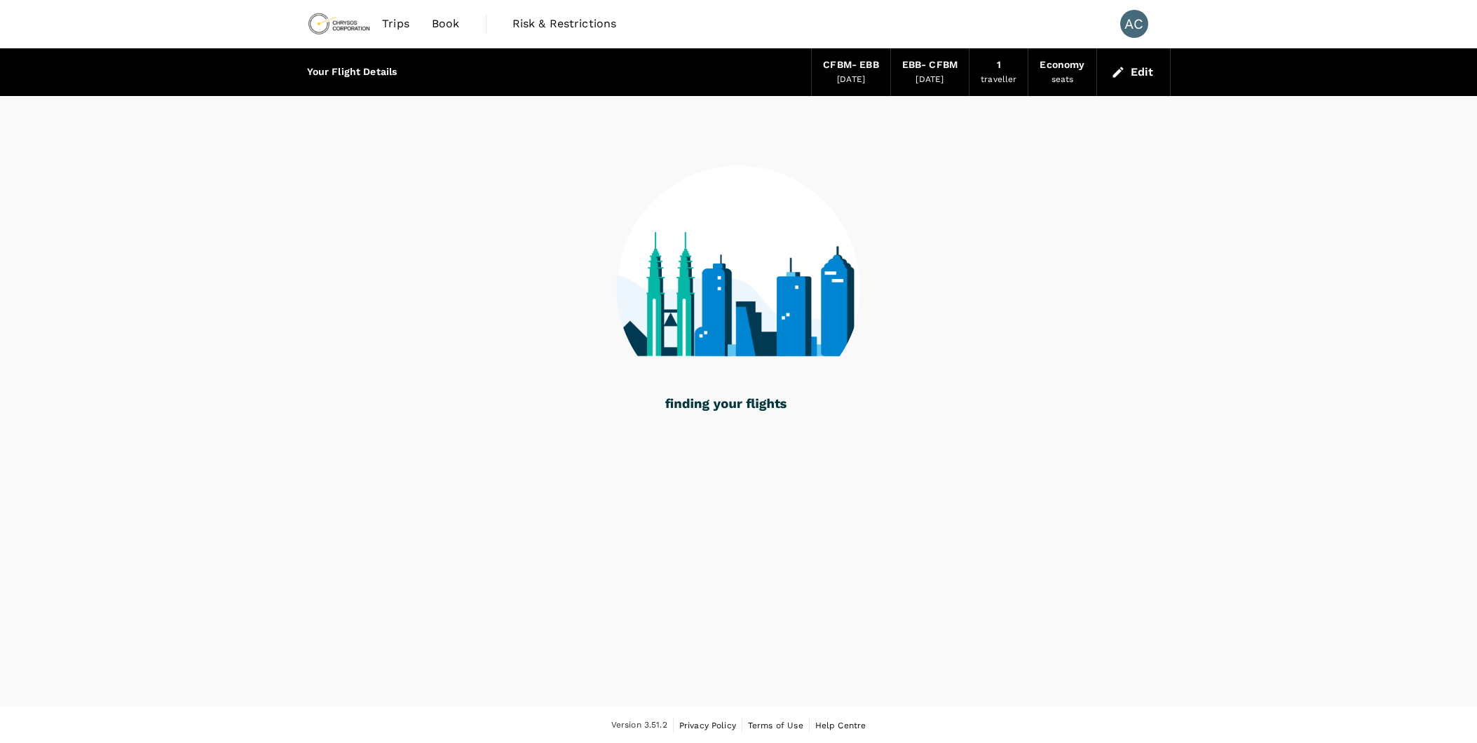  What do you see at coordinates (1063, 80) in the screenshot?
I see `div: seats` at bounding box center [1063, 80].